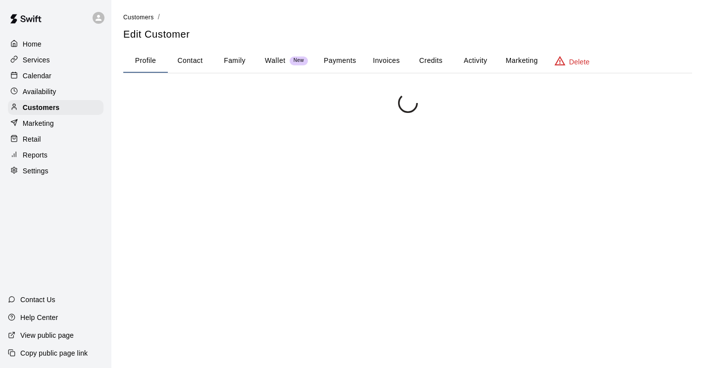  What do you see at coordinates (55, 171) in the screenshot?
I see `div: Settings` at bounding box center [55, 171].